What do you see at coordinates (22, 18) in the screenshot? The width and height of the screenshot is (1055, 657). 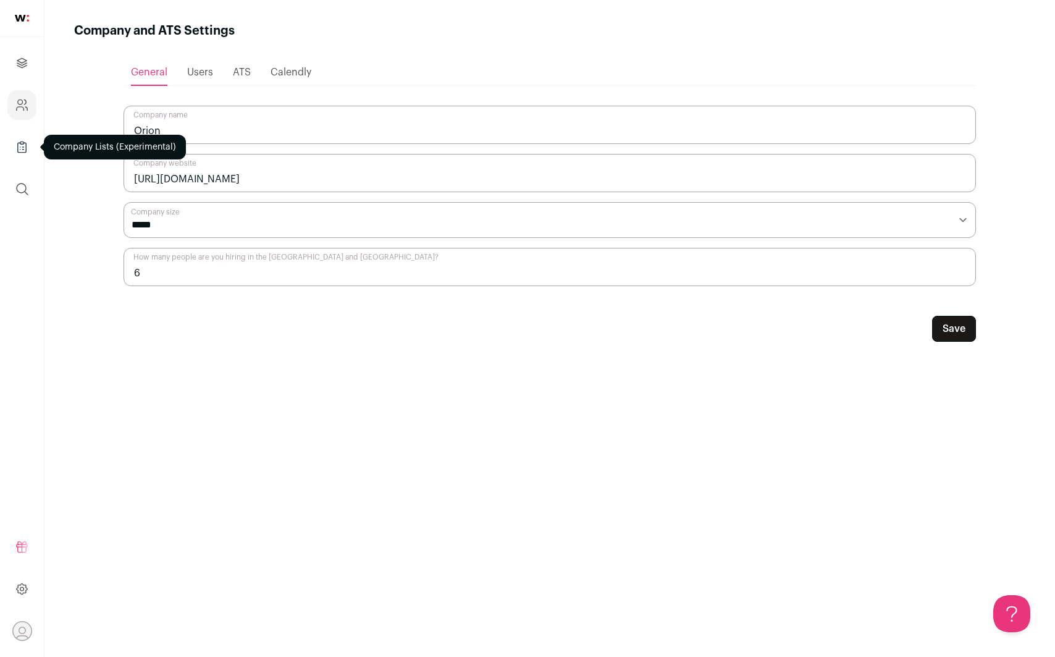 I see `img: wellfound-shorthand-0d5821cbd27db2630d0214b213865d53afaa358527fdda9d0ea32b1df1b89c2c.svg` at bounding box center [22, 18].